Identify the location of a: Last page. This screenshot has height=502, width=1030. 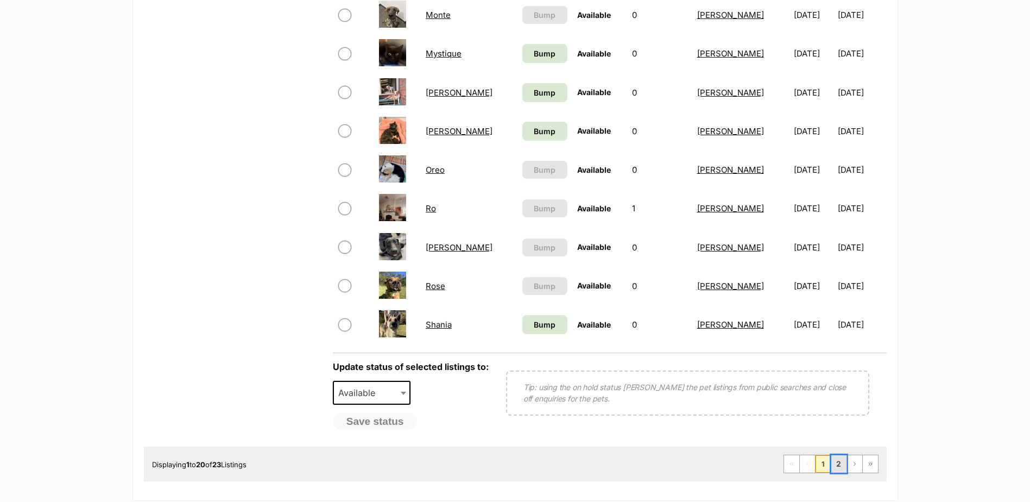
(870, 464).